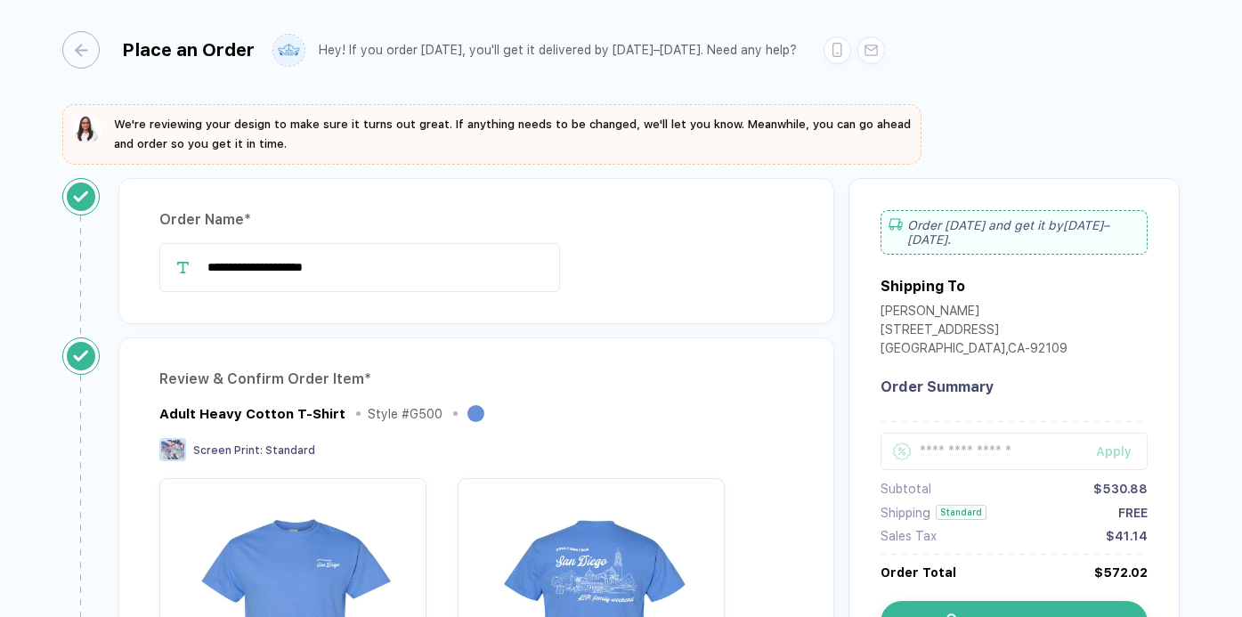 This screenshot has width=1242, height=617. What do you see at coordinates (476, 379) in the screenshot?
I see `div: Review & Confirm Order Item` at bounding box center [476, 379].